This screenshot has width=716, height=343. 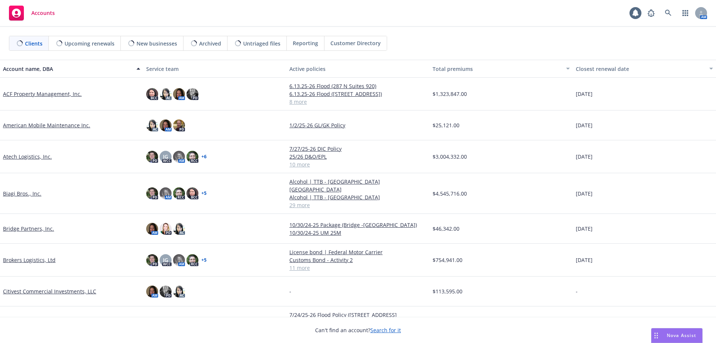 I want to click on a: Brokers Logistics, Ltd, so click(x=29, y=259).